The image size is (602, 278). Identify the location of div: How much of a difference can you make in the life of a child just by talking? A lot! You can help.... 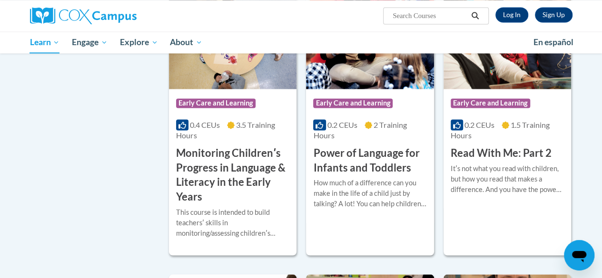
(370, 193).